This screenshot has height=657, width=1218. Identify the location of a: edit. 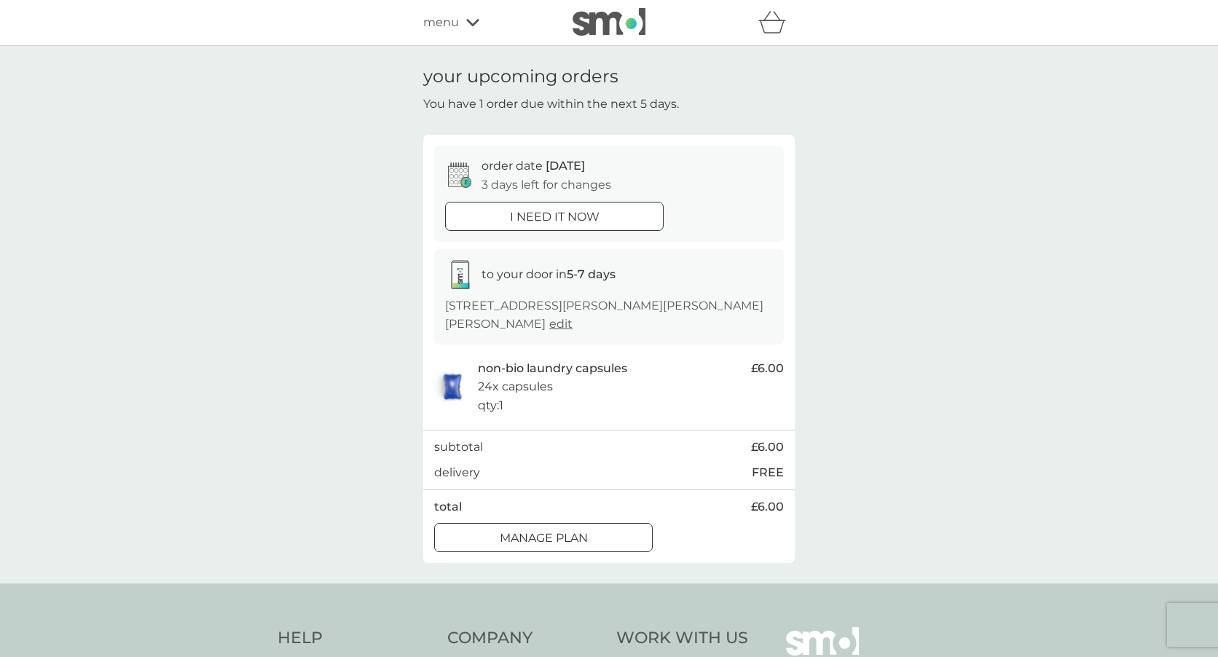
(561, 323).